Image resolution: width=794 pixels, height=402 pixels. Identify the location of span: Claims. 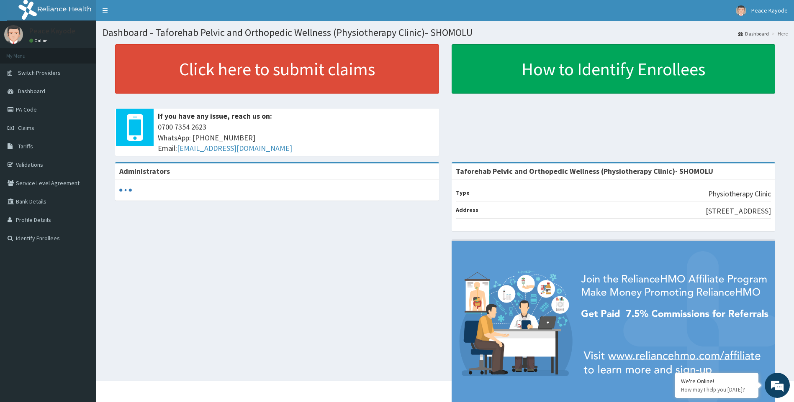
(26, 128).